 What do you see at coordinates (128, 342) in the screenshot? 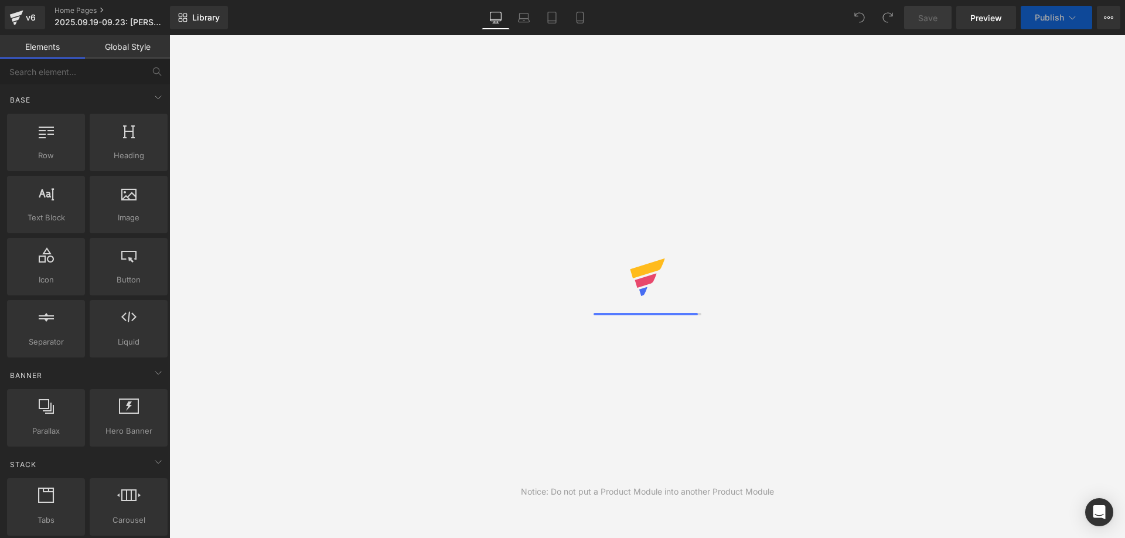
I see `span: Liquid` at bounding box center [128, 342].